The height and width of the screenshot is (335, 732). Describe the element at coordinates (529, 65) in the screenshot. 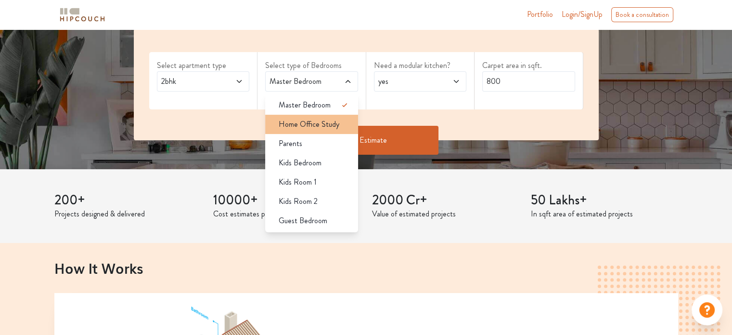

I see `label: Carpet area in sqft.` at that location.